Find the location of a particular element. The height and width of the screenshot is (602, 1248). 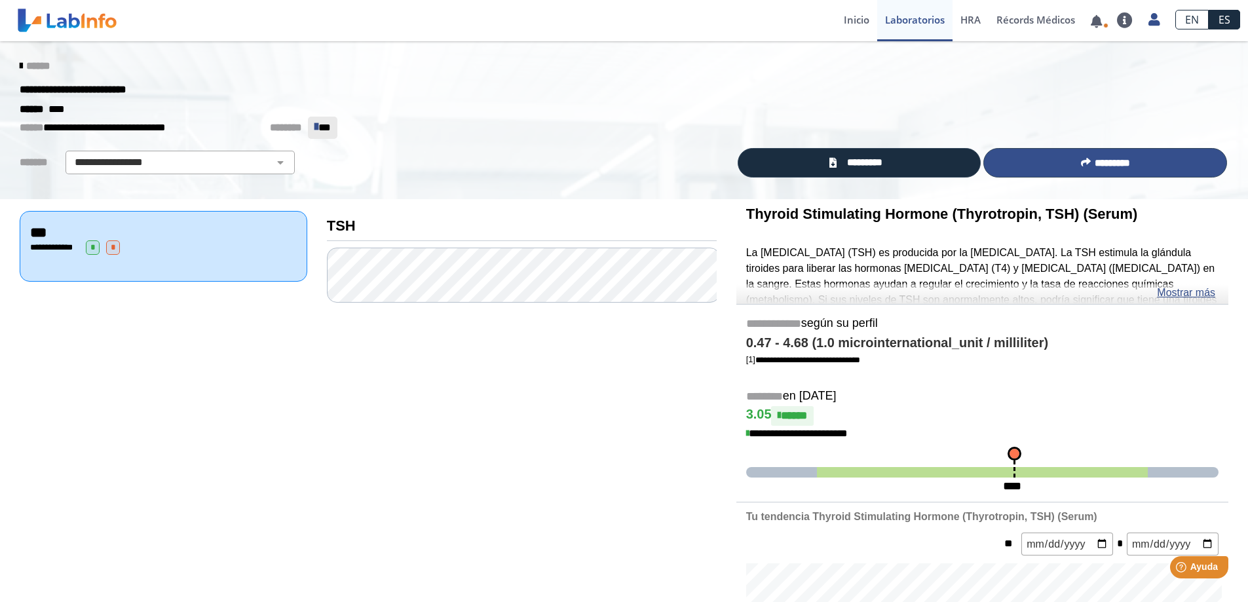

a: ES is located at coordinates (1225, 20).